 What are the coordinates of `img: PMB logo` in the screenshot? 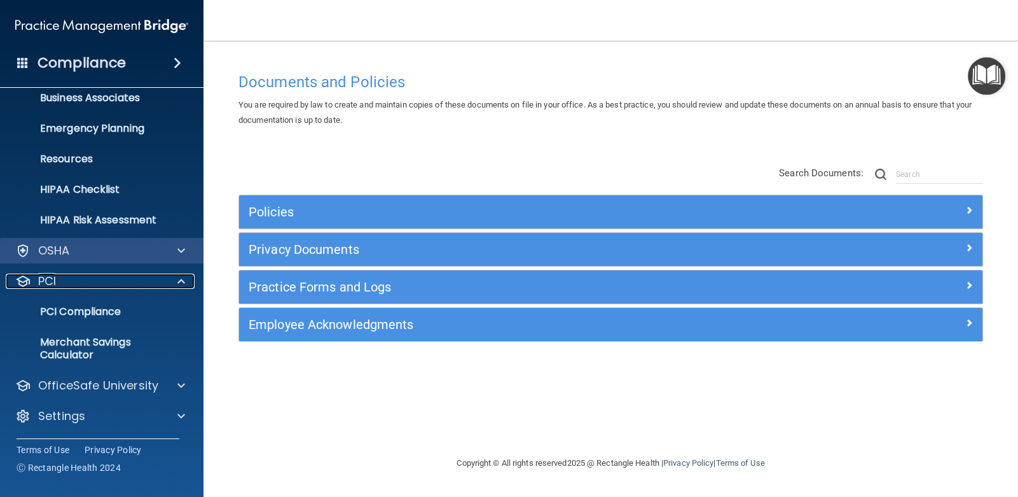 It's located at (102, 26).